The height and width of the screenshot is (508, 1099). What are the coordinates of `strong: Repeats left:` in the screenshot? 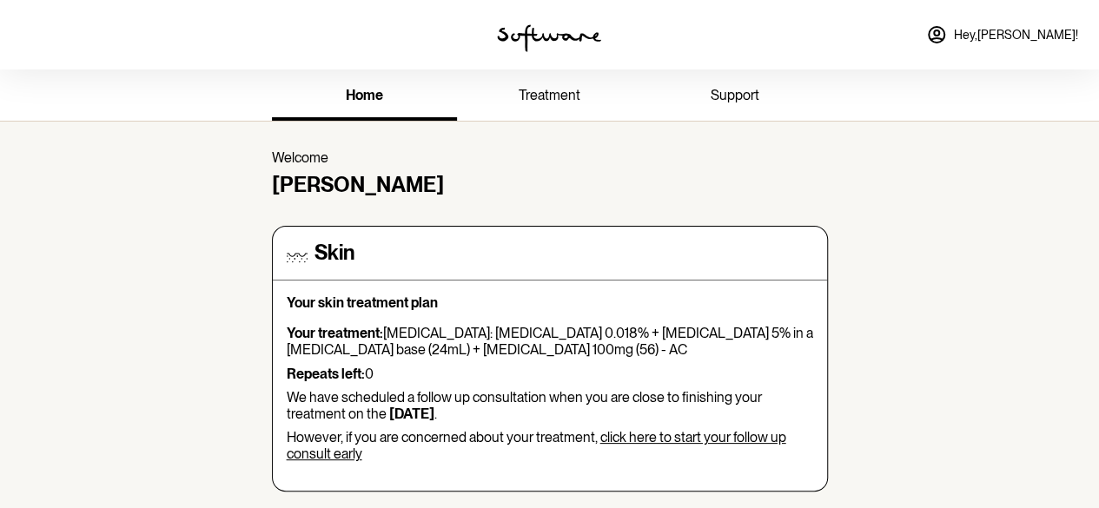 It's located at (326, 374).